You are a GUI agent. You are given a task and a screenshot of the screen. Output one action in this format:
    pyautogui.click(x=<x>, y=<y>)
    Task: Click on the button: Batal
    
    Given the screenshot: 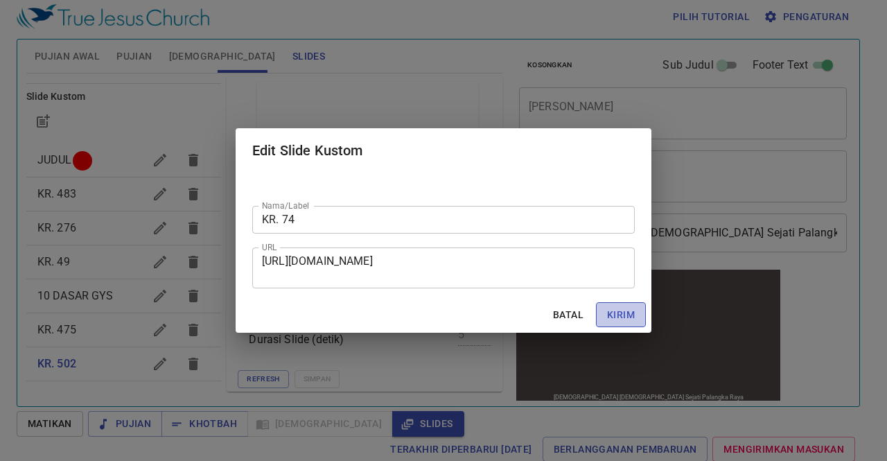 What is the action you would take?
    pyautogui.click(x=568, y=314)
    